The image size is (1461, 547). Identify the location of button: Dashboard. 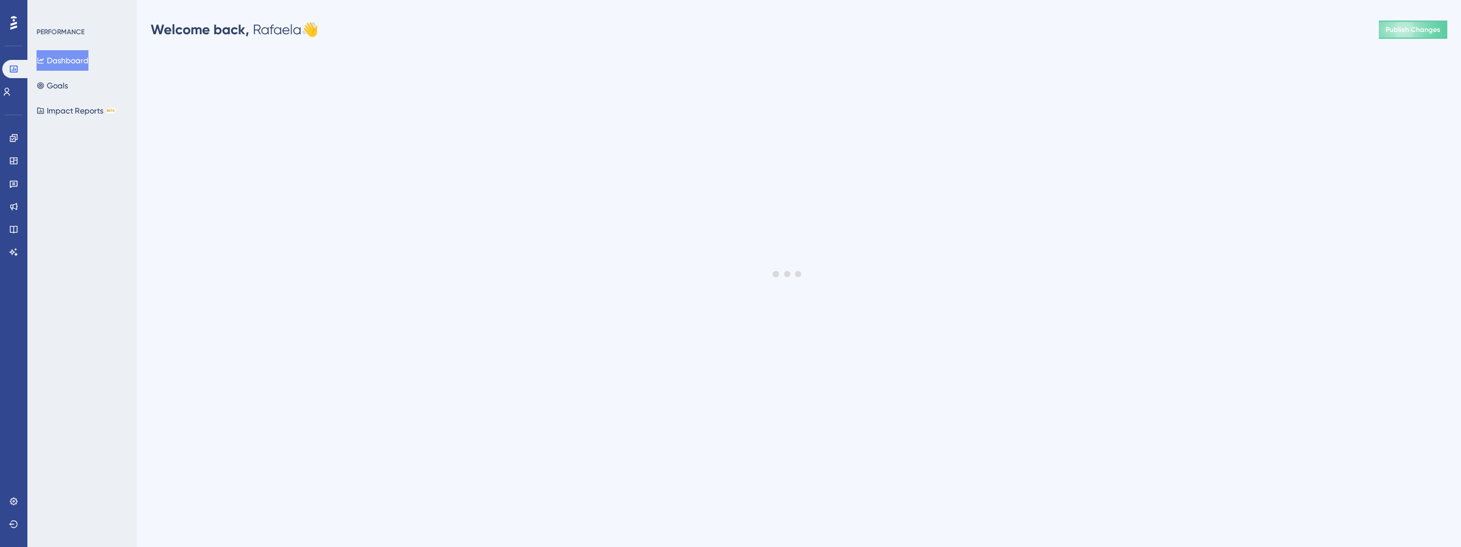
(62, 60).